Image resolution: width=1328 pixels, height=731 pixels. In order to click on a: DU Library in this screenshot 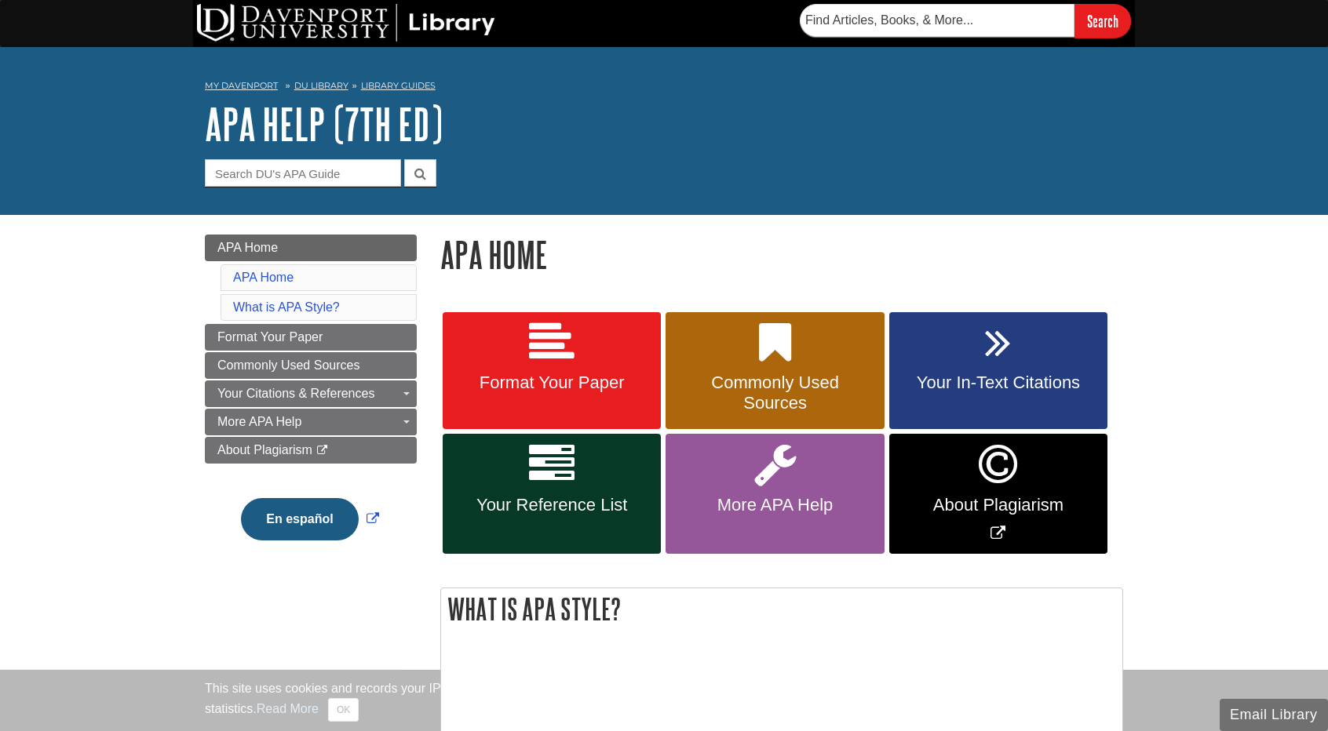, I will do `click(321, 86)`.